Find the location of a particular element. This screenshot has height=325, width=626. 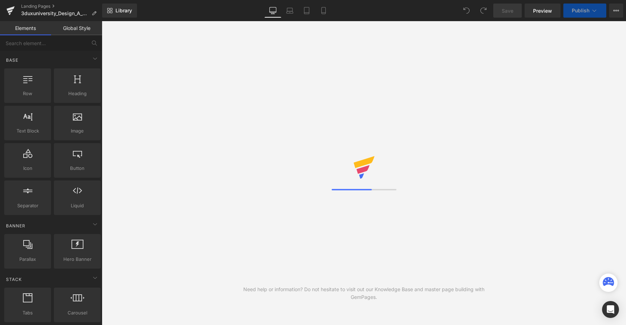

span: Text Block is located at coordinates (27, 131).